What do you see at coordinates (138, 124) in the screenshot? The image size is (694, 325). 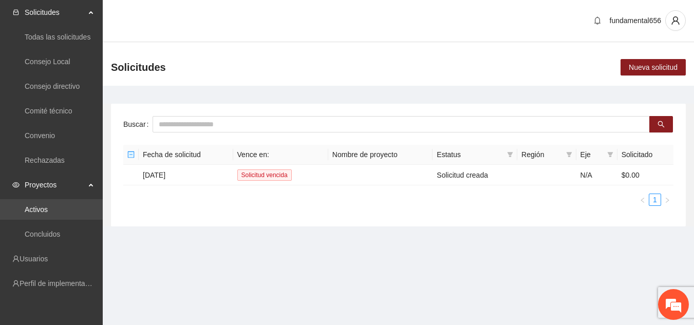 I see `label: Buscar` at bounding box center [138, 124].